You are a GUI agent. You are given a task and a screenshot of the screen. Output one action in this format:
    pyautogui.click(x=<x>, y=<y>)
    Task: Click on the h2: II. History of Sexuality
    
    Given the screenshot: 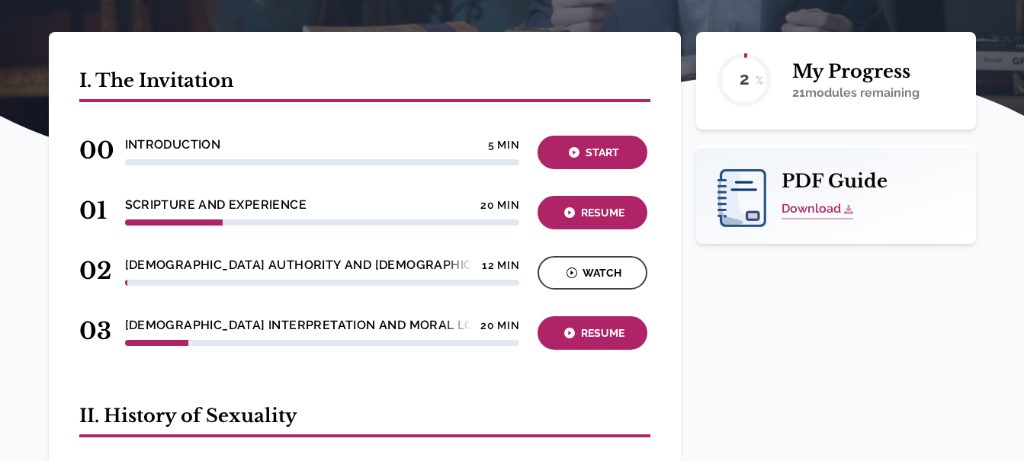 What is the action you would take?
    pyautogui.click(x=365, y=421)
    